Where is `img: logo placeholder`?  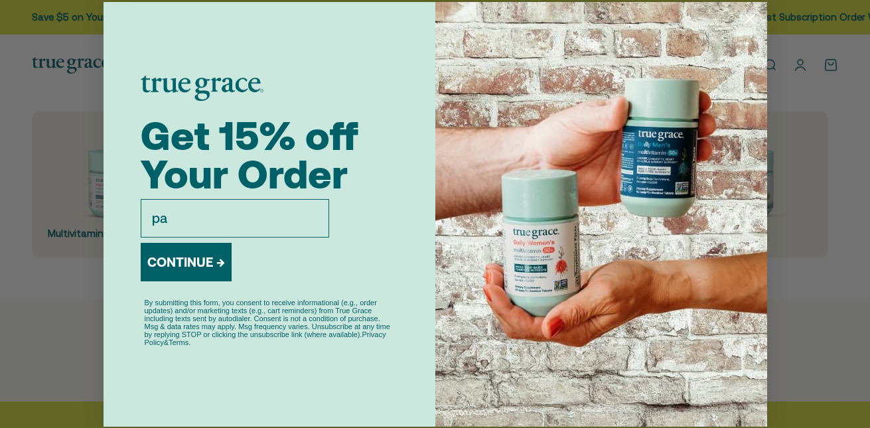
img: logo placeholder is located at coordinates (202, 88).